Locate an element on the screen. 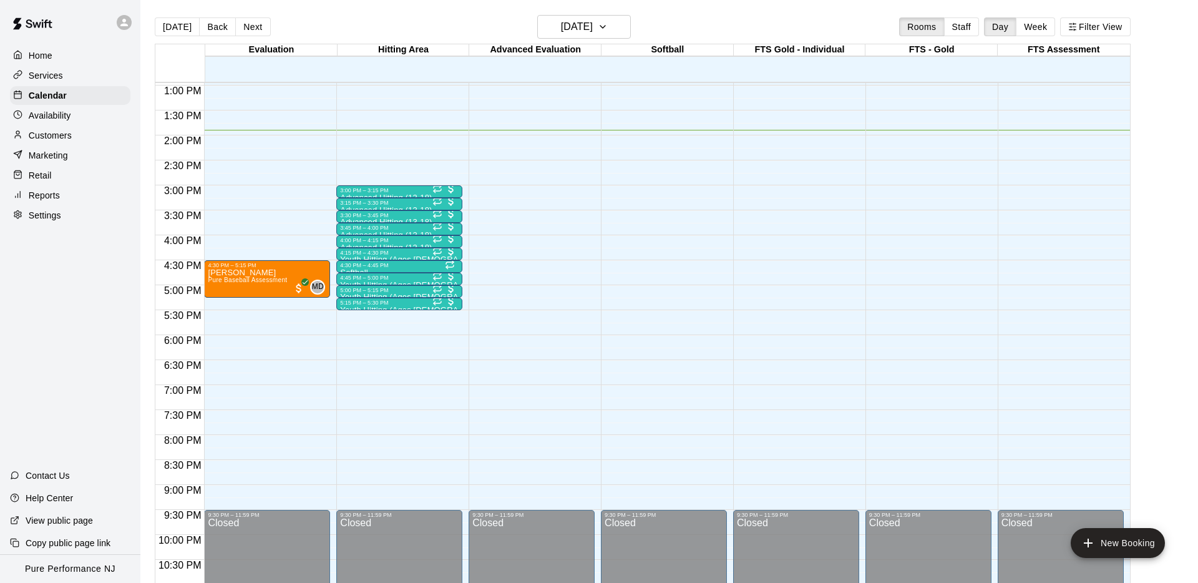  div: 3:15 PM – 3:30 PM: Advanced Hitting (13-18) is located at coordinates (399, 204).